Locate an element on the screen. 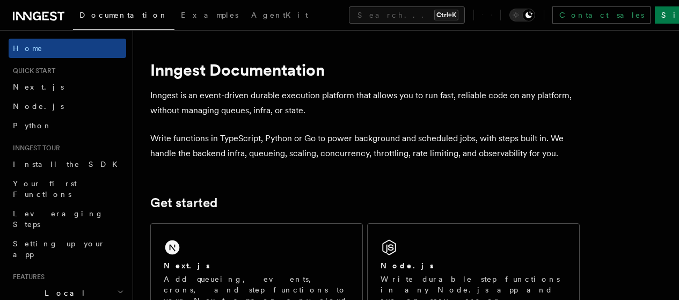 The height and width of the screenshot is (300, 679). a: Documentation is located at coordinates (124, 17).